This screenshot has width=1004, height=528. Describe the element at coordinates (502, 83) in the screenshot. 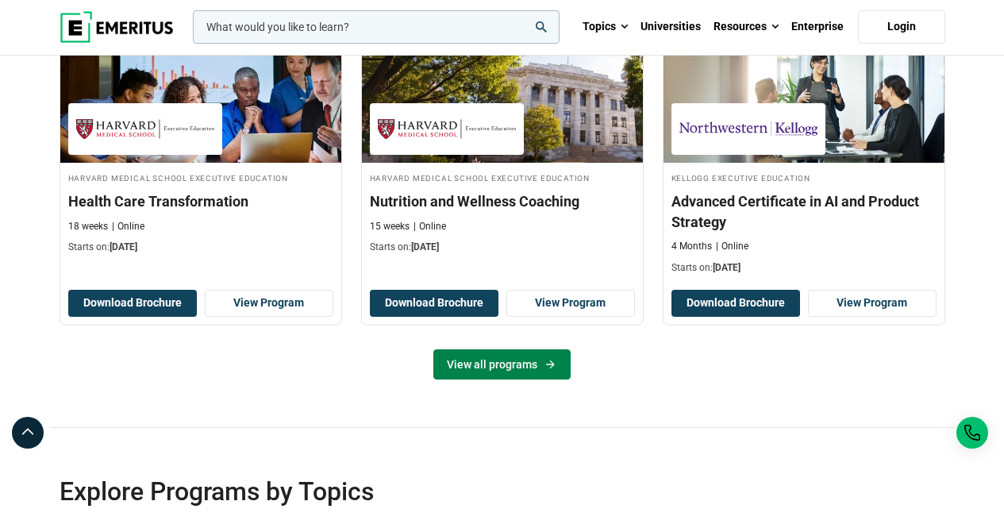

I see `img: Nutrition and Wellness Coaching | Online Healthcare Course` at that location.